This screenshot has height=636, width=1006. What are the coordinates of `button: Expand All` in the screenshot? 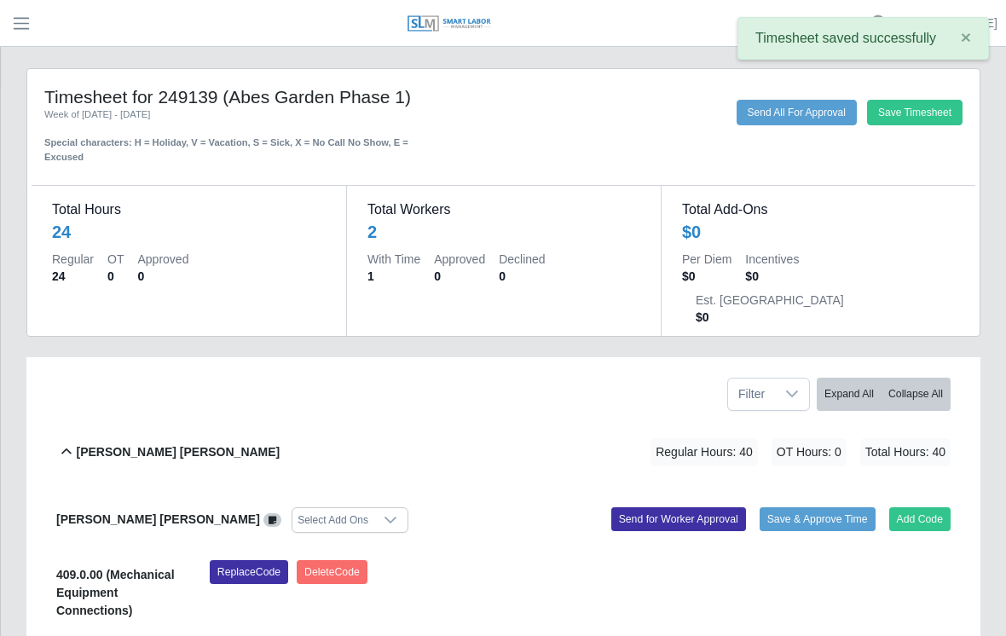 It's located at (849, 394).